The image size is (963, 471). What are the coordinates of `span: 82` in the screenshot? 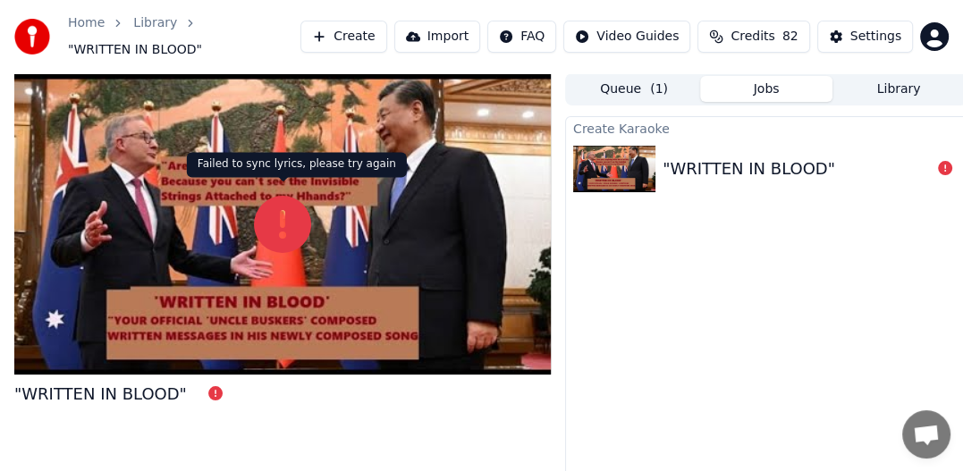 It's located at (790, 37).